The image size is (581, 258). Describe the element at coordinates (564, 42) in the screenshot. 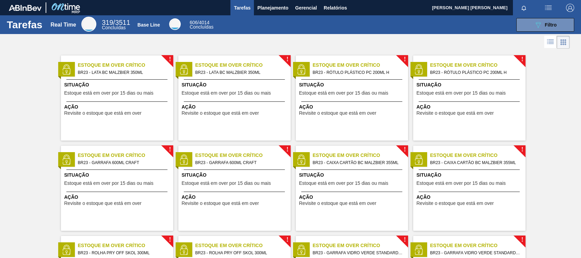

I see `div: Visão em Cards` at that location.